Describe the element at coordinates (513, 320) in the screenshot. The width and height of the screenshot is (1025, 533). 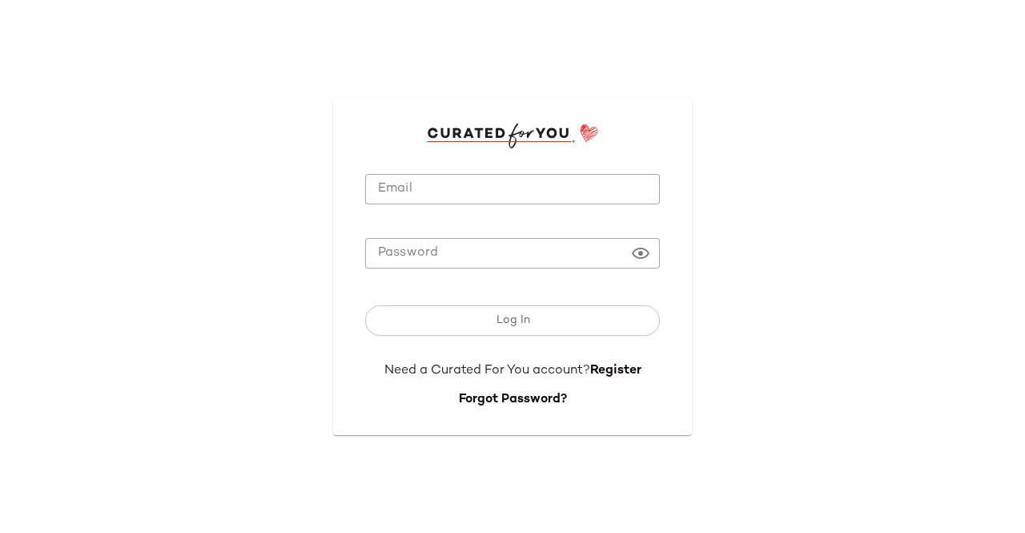
I see `button: Log In` at that location.